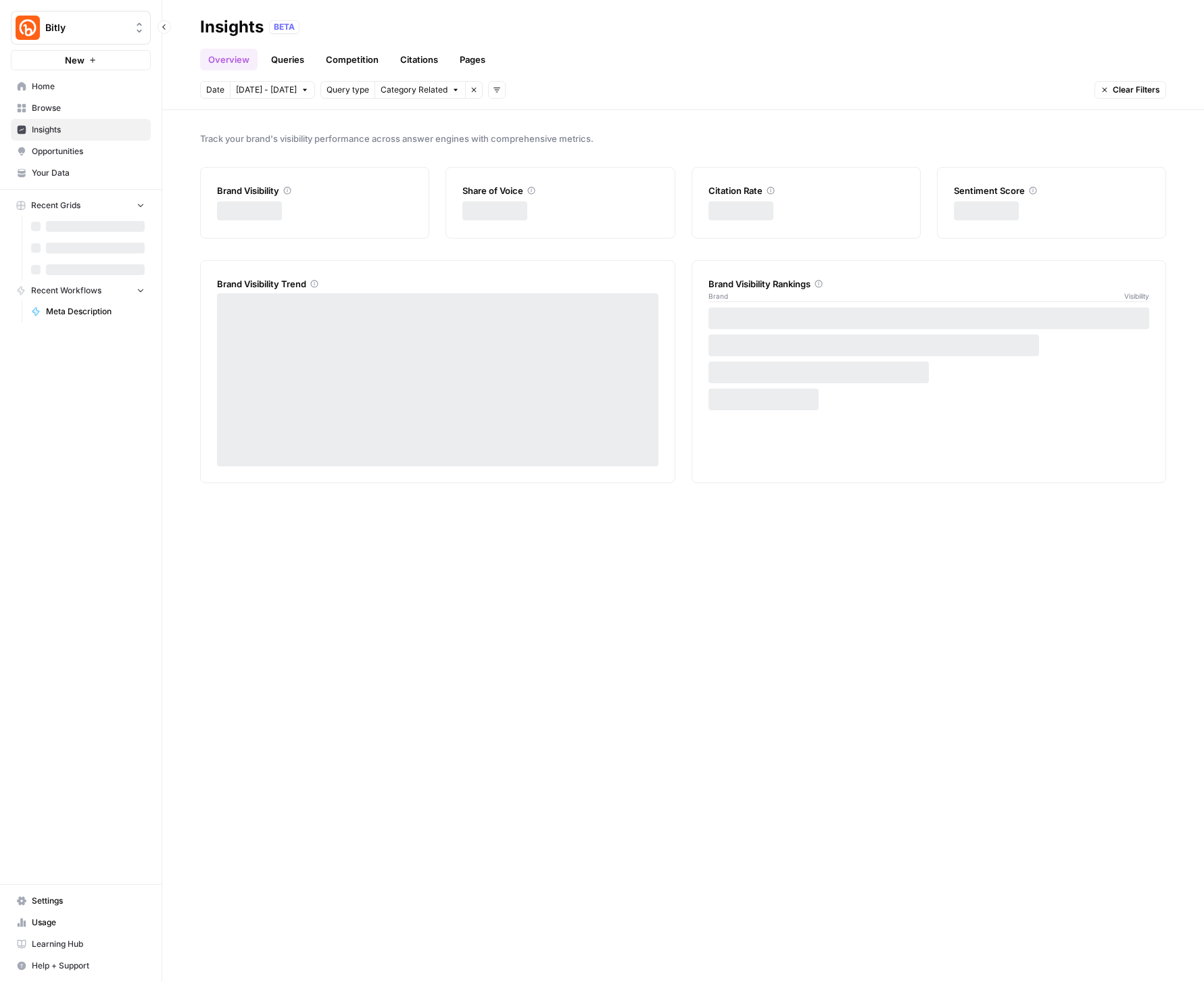  I want to click on a: Opportunities, so click(80, 151).